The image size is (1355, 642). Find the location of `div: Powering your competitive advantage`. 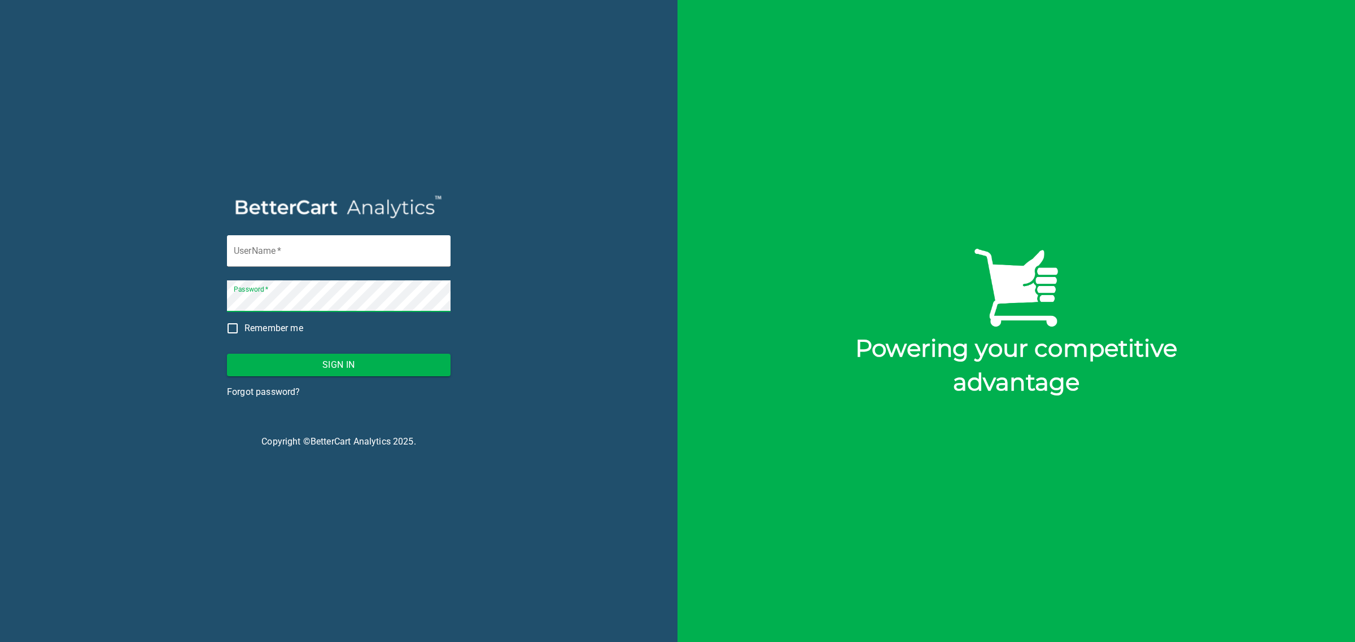

div: Powering your competitive advantage is located at coordinates (1016, 365).